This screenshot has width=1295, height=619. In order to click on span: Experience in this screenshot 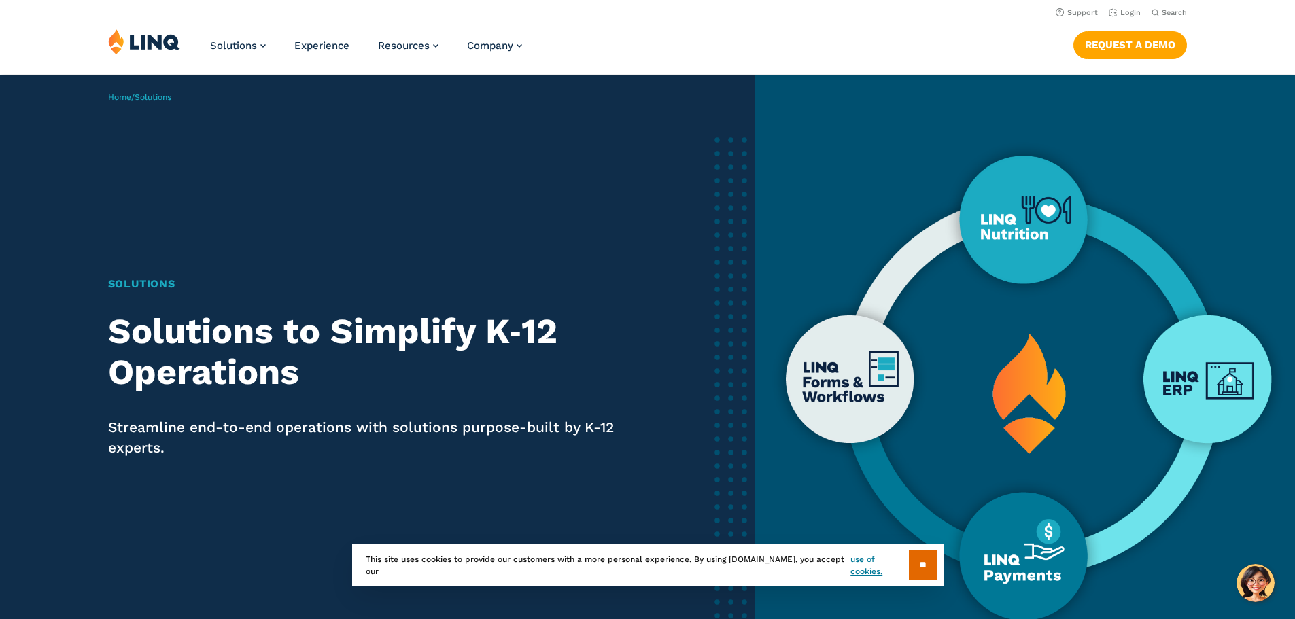, I will do `click(321, 46)`.